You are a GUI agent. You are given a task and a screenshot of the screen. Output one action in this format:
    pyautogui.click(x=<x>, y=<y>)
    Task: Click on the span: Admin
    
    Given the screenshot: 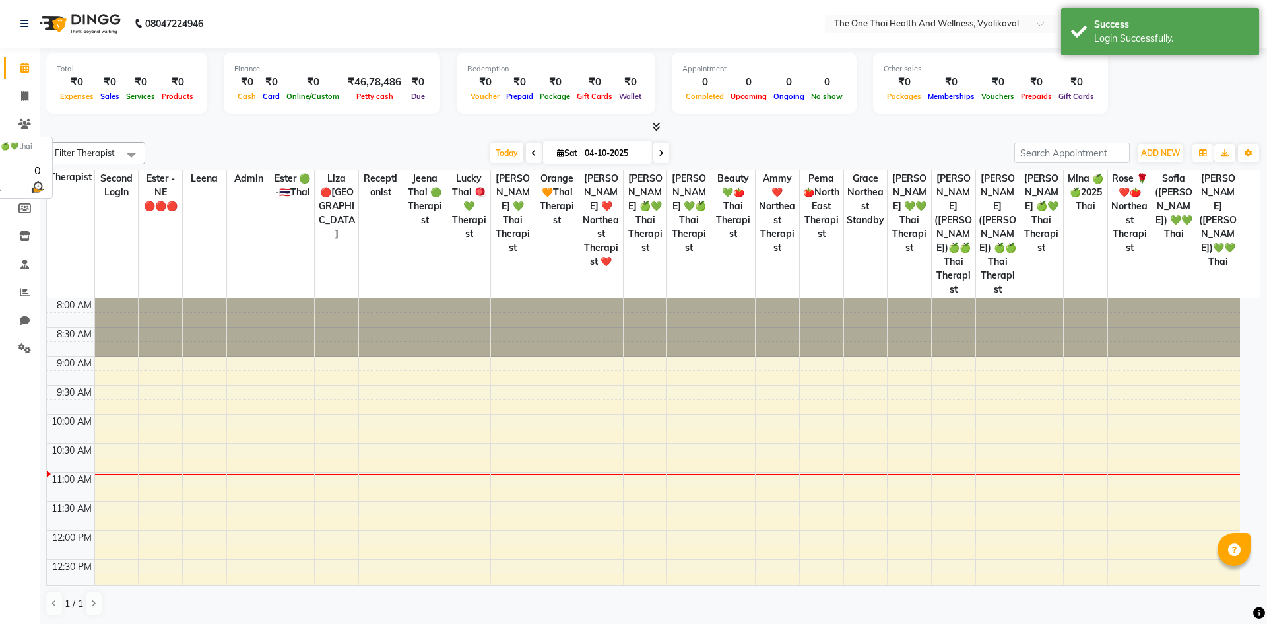 What is the action you would take?
    pyautogui.click(x=249, y=178)
    